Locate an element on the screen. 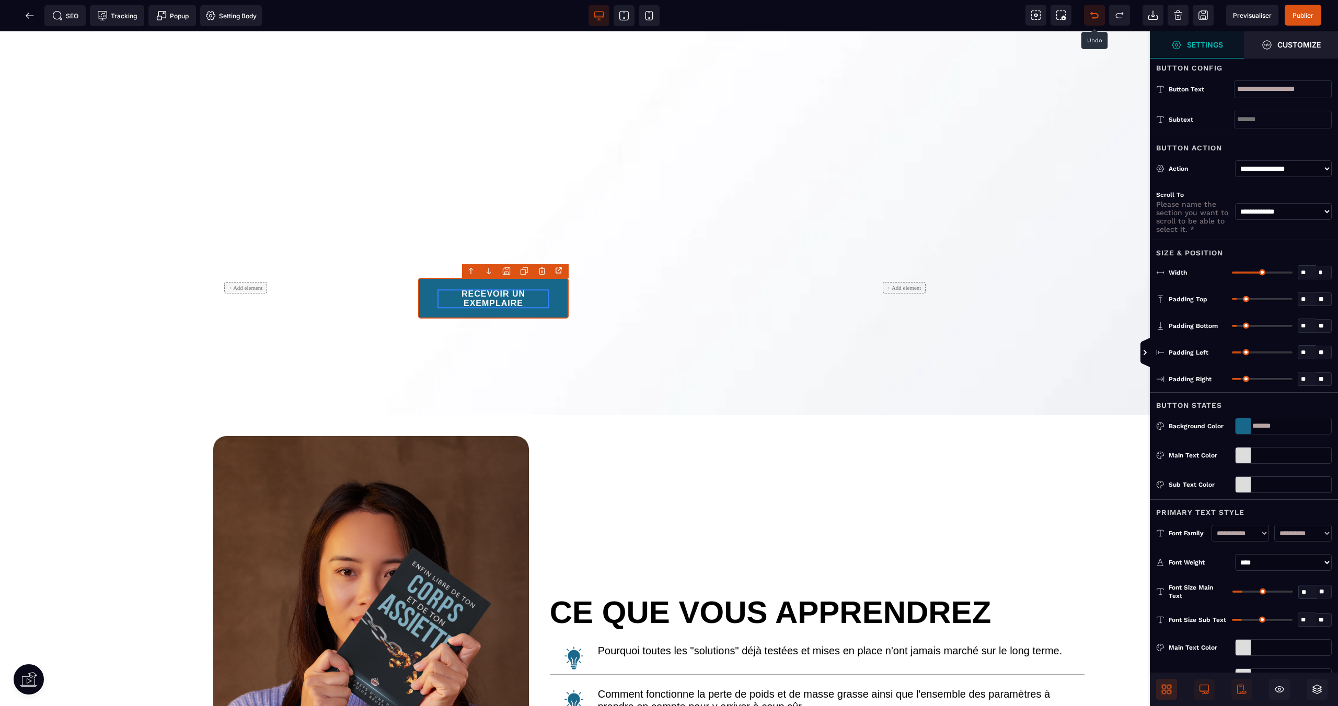  span: Open Layers is located at coordinates (1317, 690).